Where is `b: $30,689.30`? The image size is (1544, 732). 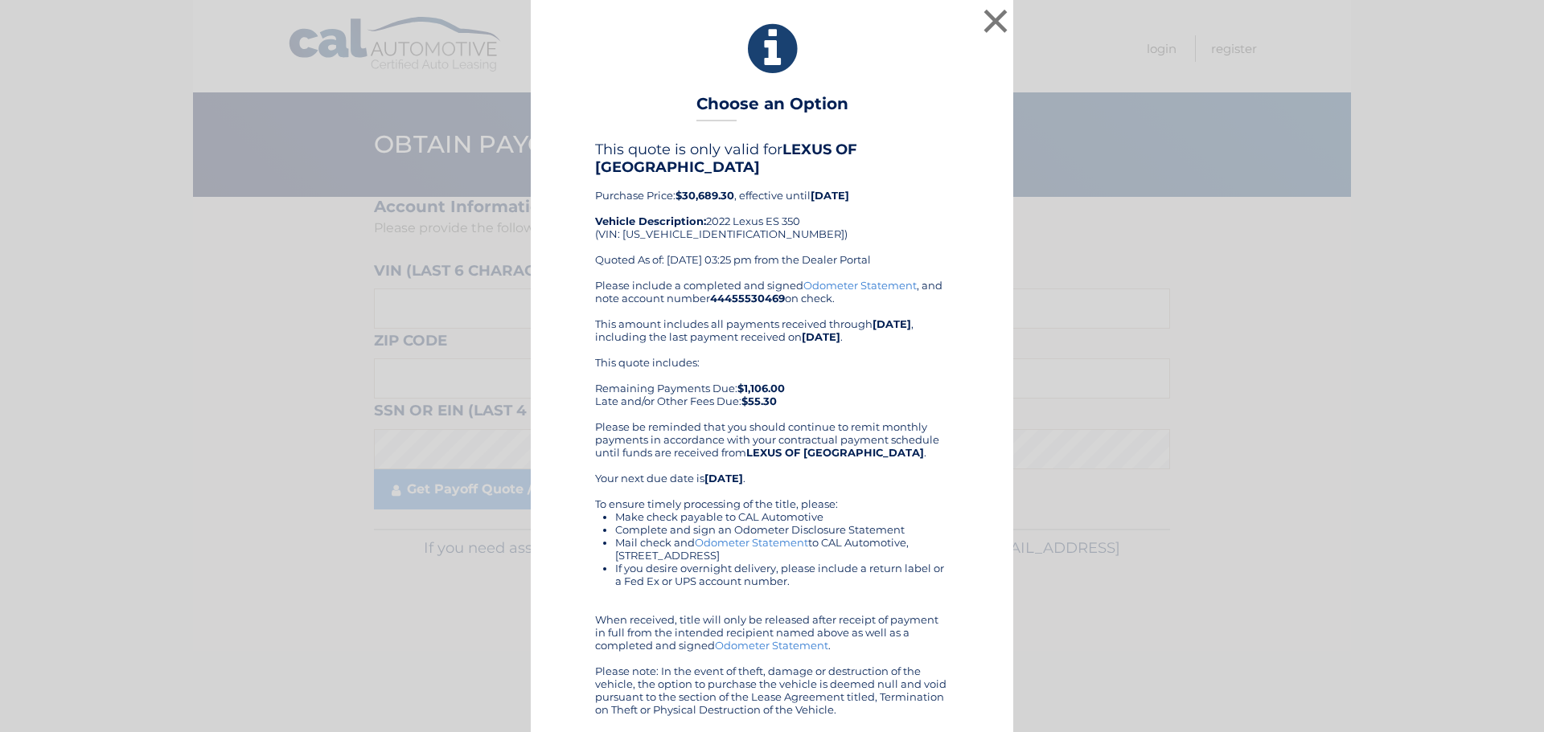
b: $30,689.30 is located at coordinates (704, 195).